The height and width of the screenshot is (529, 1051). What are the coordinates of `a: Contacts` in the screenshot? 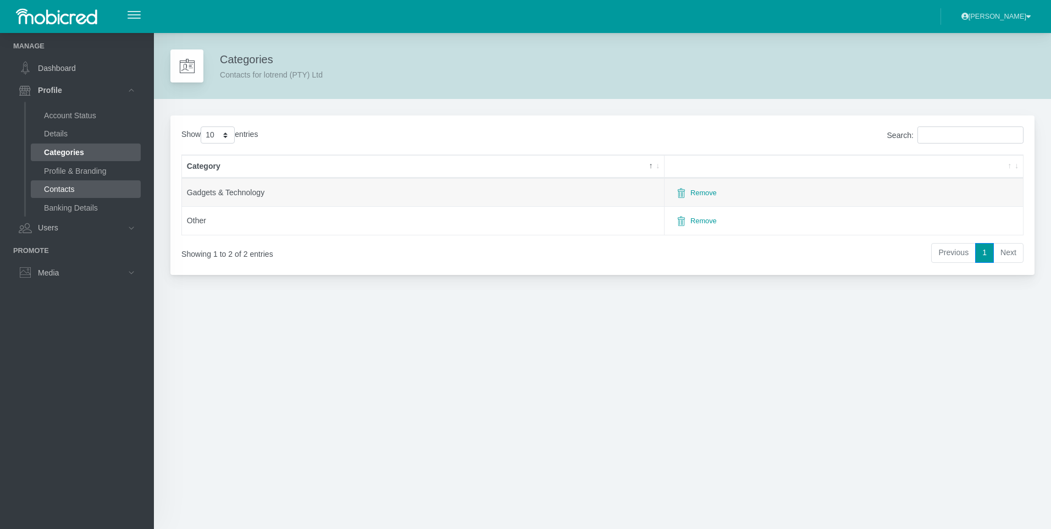 It's located at (86, 189).